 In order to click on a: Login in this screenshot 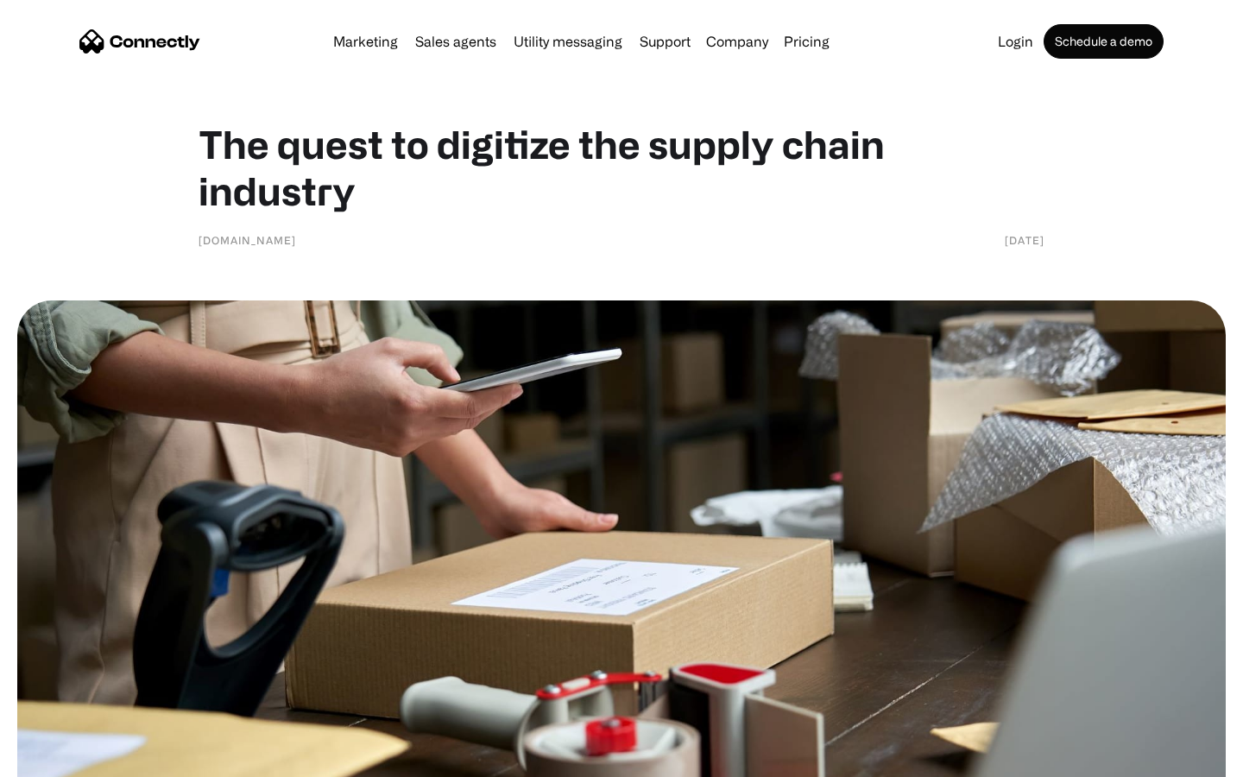, I will do `click(1015, 41)`.